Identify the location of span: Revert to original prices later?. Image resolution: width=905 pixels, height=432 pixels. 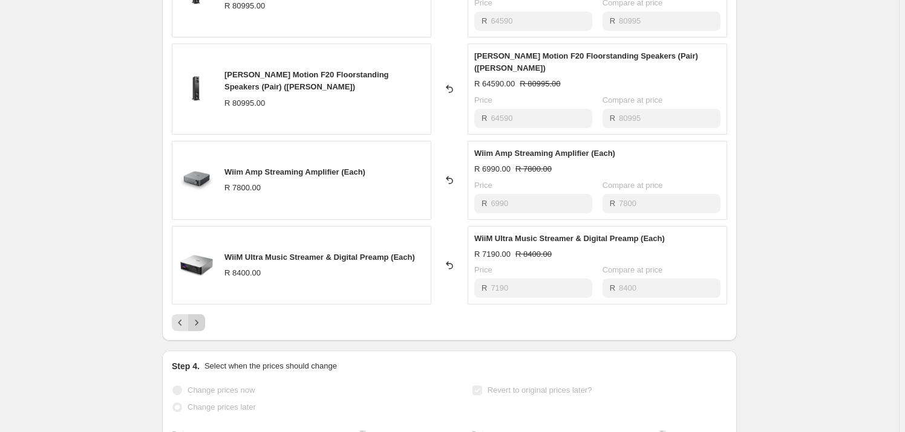
(539, 390).